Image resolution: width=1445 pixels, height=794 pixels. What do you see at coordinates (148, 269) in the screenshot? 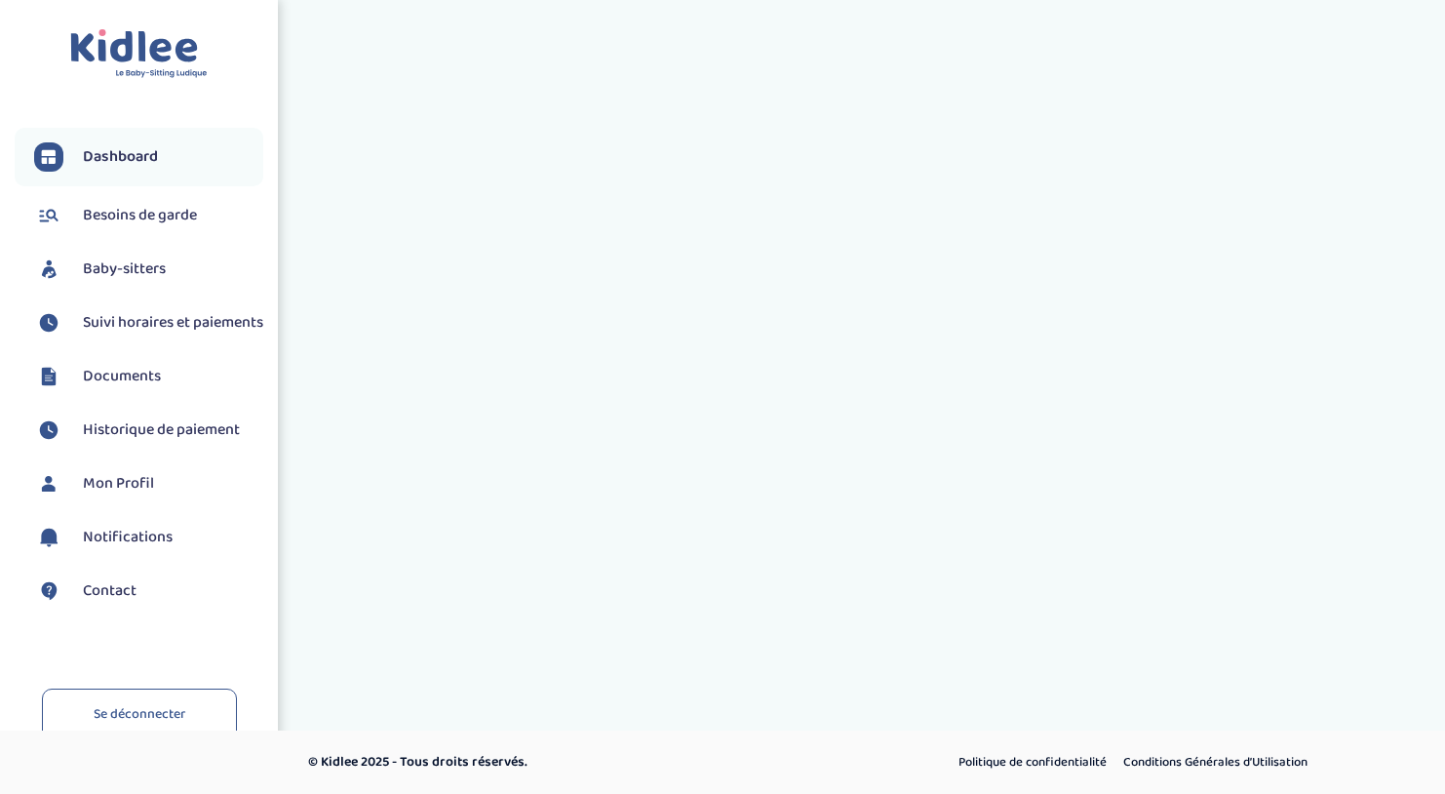
I see `a: Baby-sitters` at bounding box center [148, 269].